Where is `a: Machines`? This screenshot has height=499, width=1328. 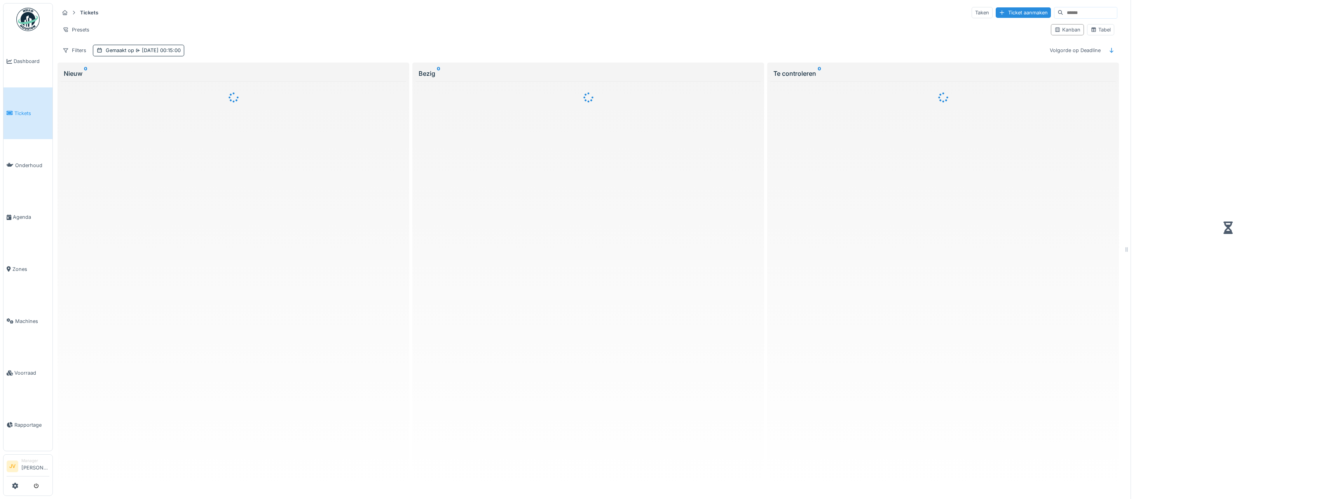
a: Machines is located at coordinates (28, 321).